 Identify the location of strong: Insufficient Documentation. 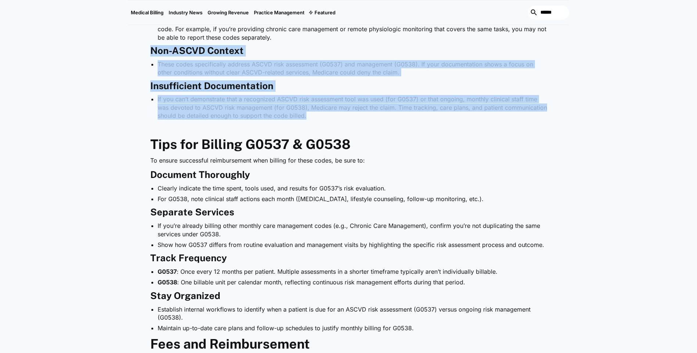
(211, 86).